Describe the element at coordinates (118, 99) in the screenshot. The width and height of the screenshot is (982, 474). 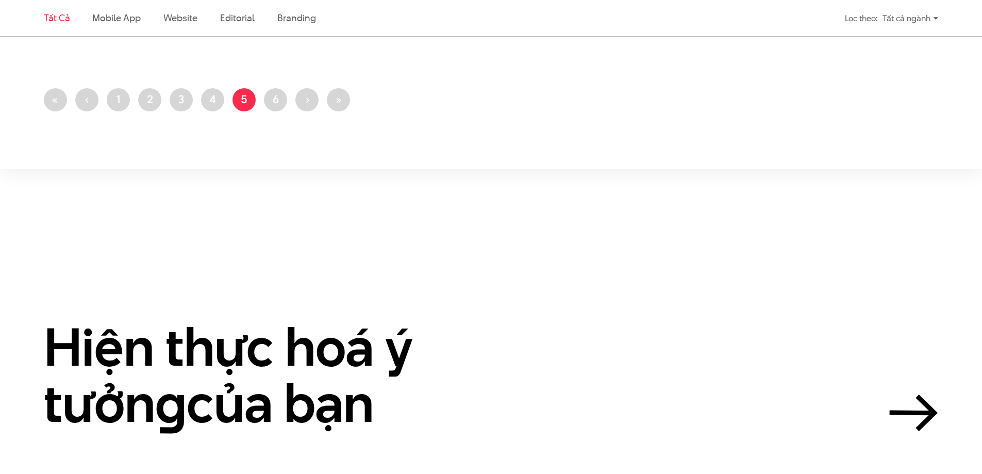
I see `a: 1` at that location.